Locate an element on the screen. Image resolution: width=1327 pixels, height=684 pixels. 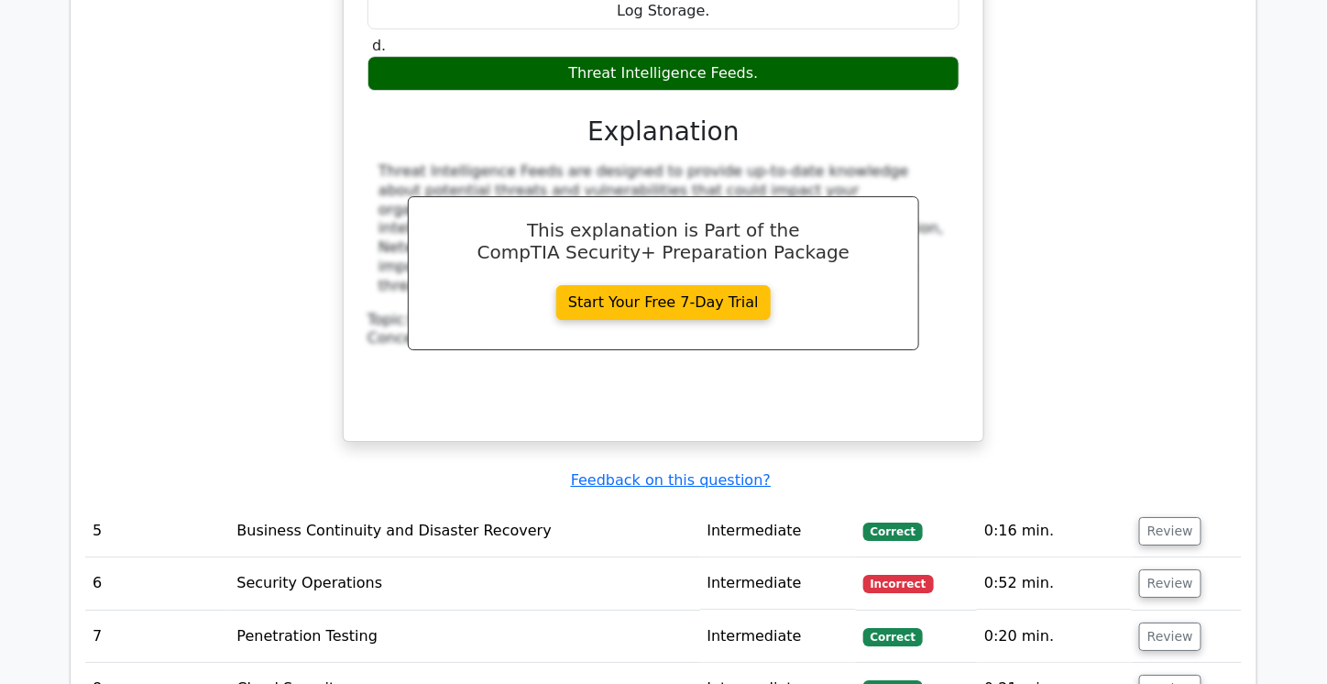
a: Start Your Free 7-Day Trial is located at coordinates (663, 302).